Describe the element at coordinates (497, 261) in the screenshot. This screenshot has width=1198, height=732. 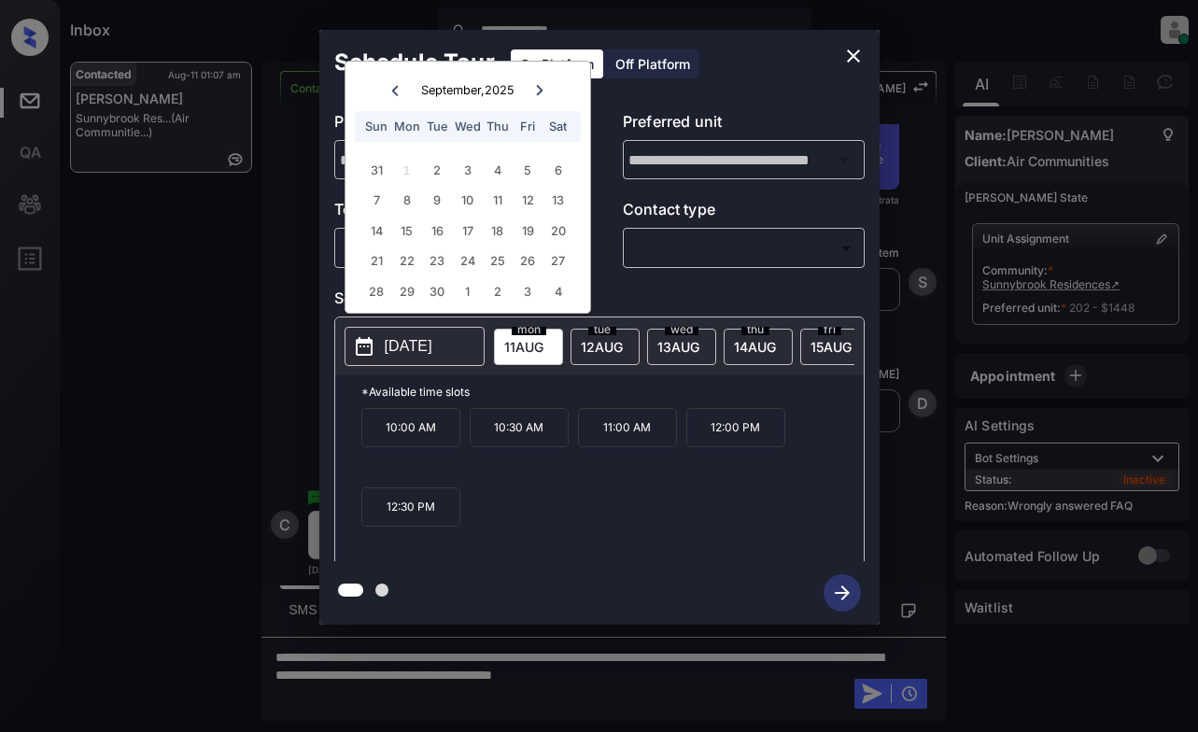
I see `div: Choose Thursday, September 25th, 2025` at that location.